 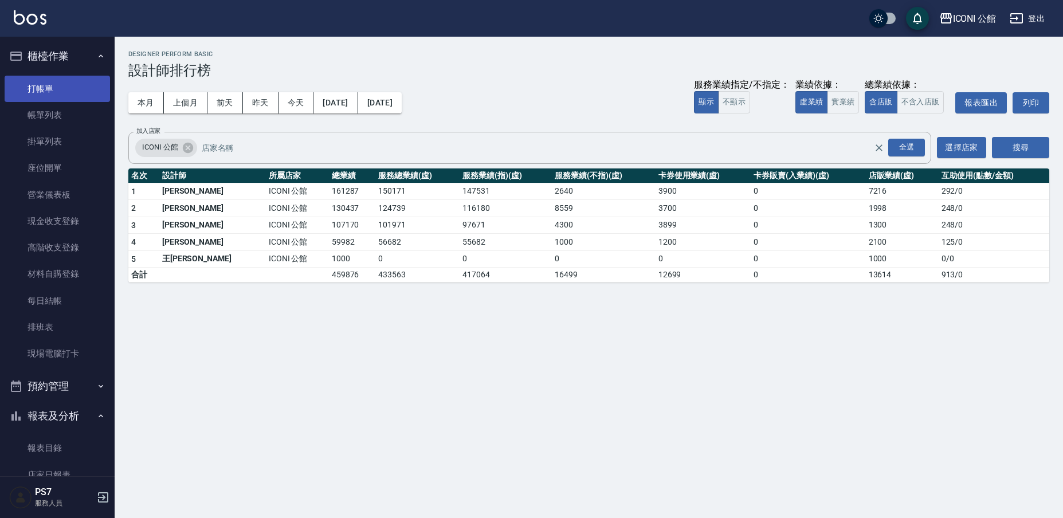 What do you see at coordinates (734, 102) in the screenshot?
I see `button: 不顯示` at bounding box center [734, 102].